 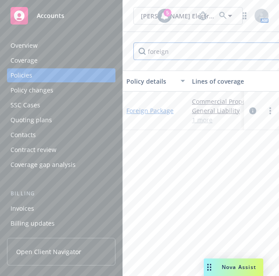 What do you see at coordinates (270, 111) in the screenshot?
I see `a: more` at bounding box center [270, 111].